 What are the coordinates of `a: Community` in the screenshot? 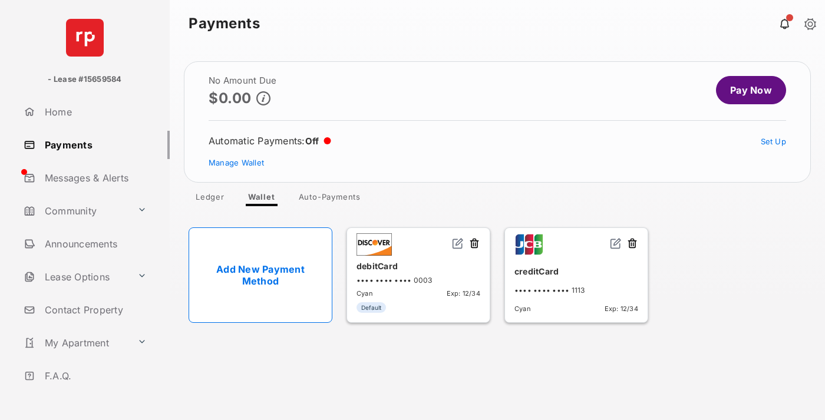 It's located at (75, 211).